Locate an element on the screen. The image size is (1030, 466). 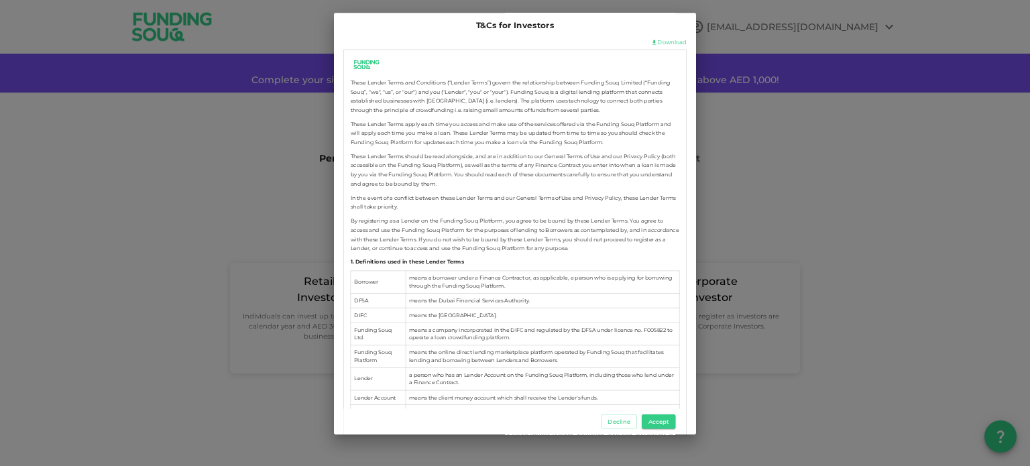
td: means know-your-customer assessments undertaken by Funding Souq to confirm the identity of a Lend... is located at coordinates (542, 416).